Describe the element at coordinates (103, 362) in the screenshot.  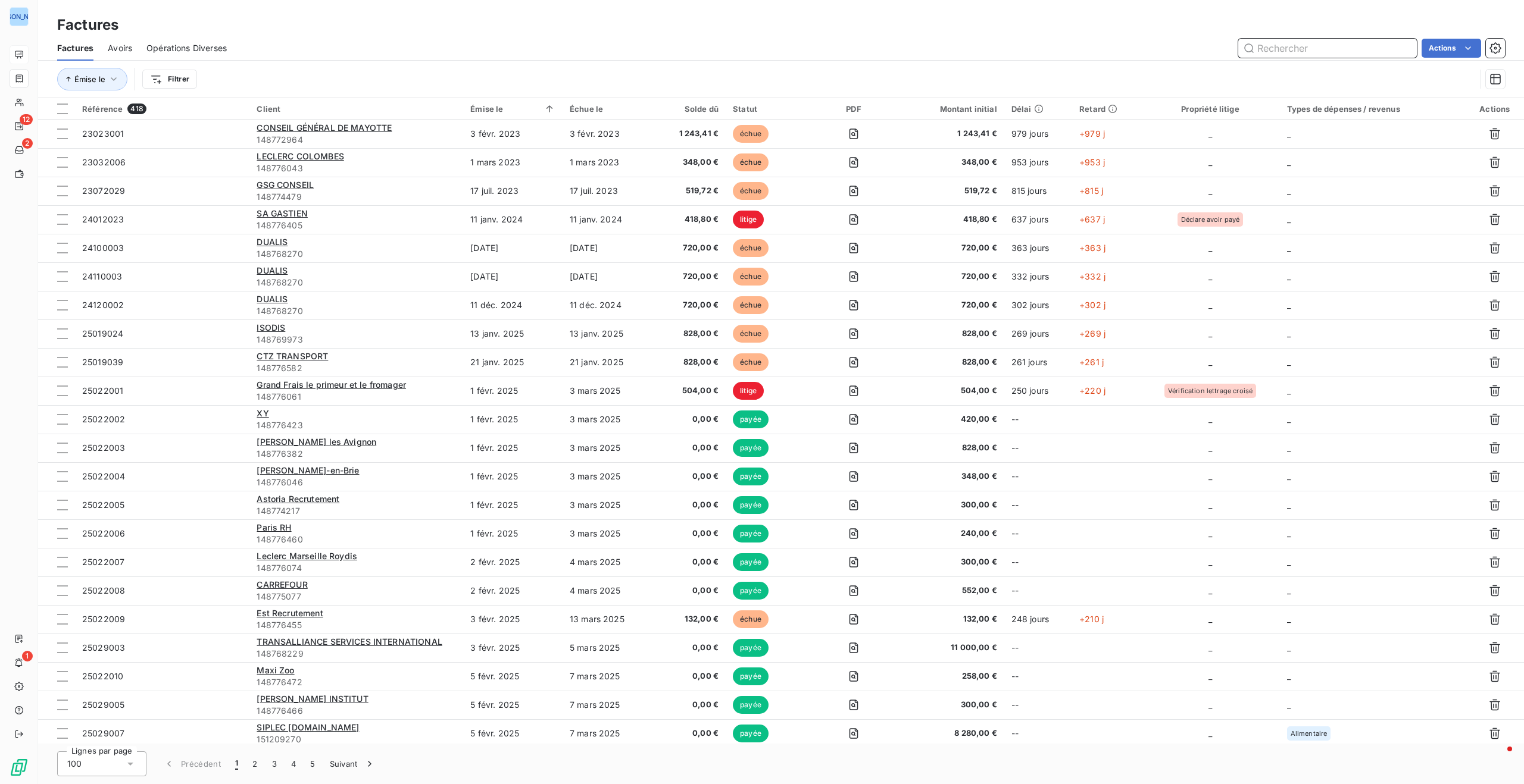
I see `span: 25019039` at that location.